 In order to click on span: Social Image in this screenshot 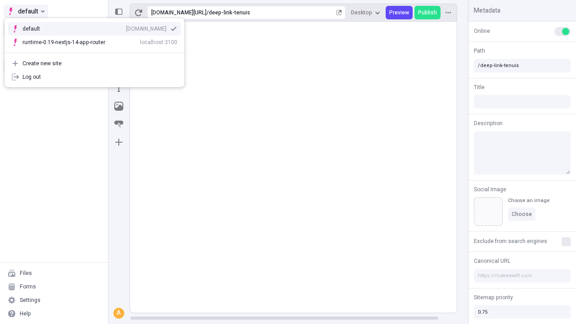, I will do `click(490, 189)`.